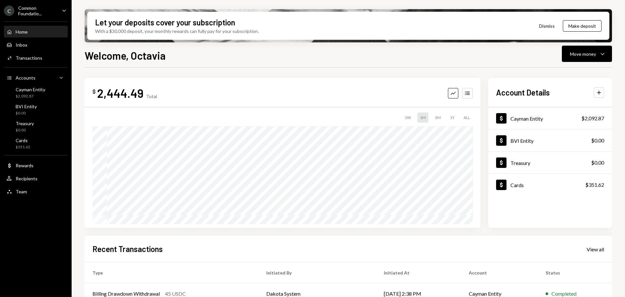  Describe the element at coordinates (36, 191) in the screenshot. I see `a: Team` at that location.